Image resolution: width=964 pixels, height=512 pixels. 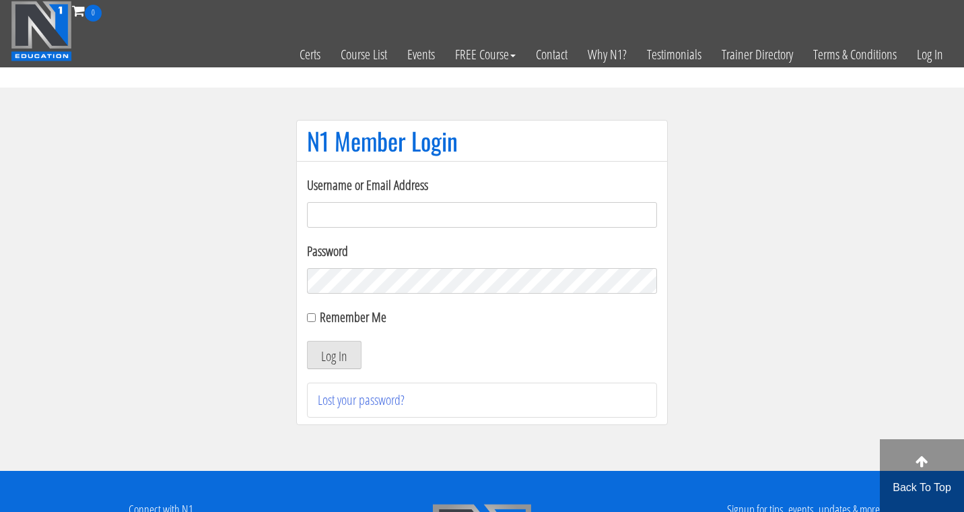 What do you see at coordinates (361, 399) in the screenshot?
I see `a: Lost your password?` at bounding box center [361, 399].